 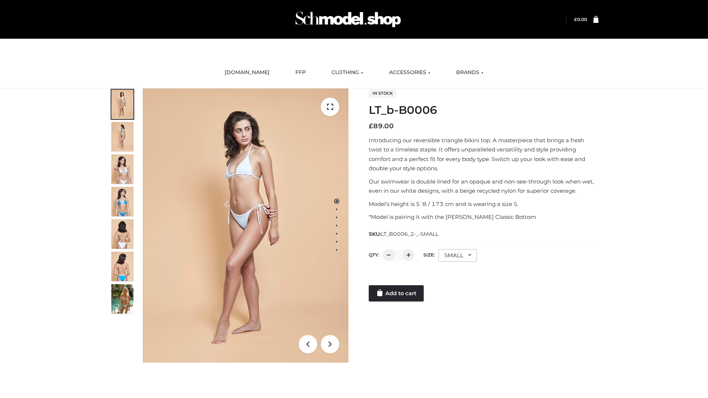 What do you see at coordinates (484, 110) in the screenshot?
I see `h1: LT_b-B0006` at bounding box center [484, 110].